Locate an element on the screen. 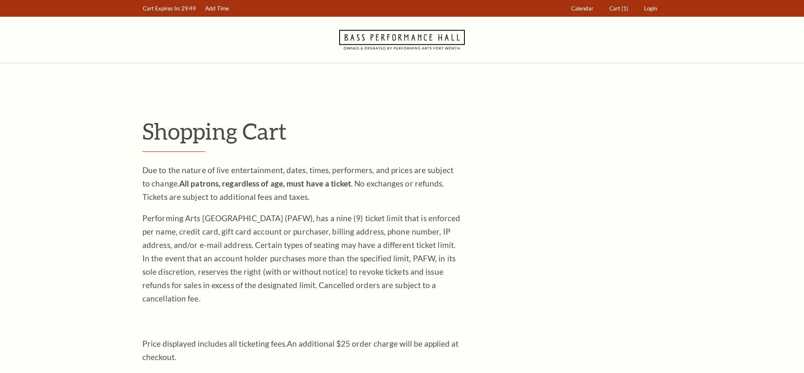  a: Calendar is located at coordinates (582, 8).